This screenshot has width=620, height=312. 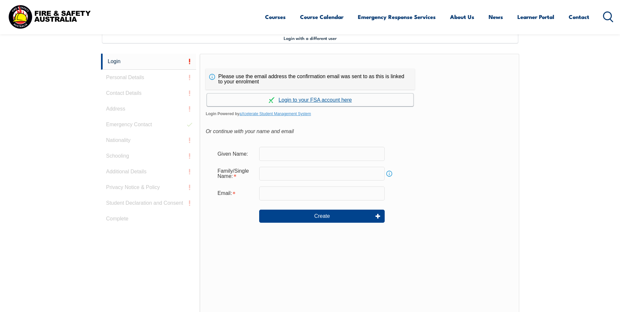 I want to click on a: Learner Portal, so click(x=536, y=17).